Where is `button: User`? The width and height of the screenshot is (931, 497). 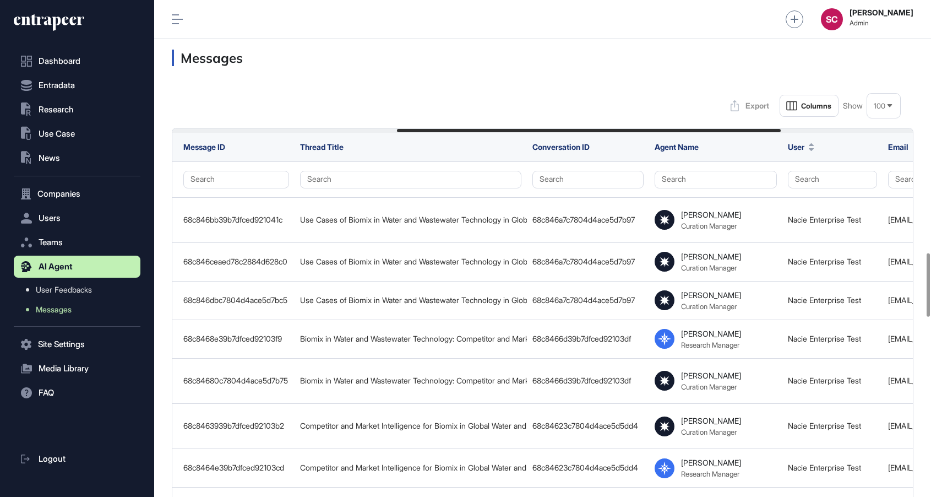 button: User is located at coordinates (801, 146).